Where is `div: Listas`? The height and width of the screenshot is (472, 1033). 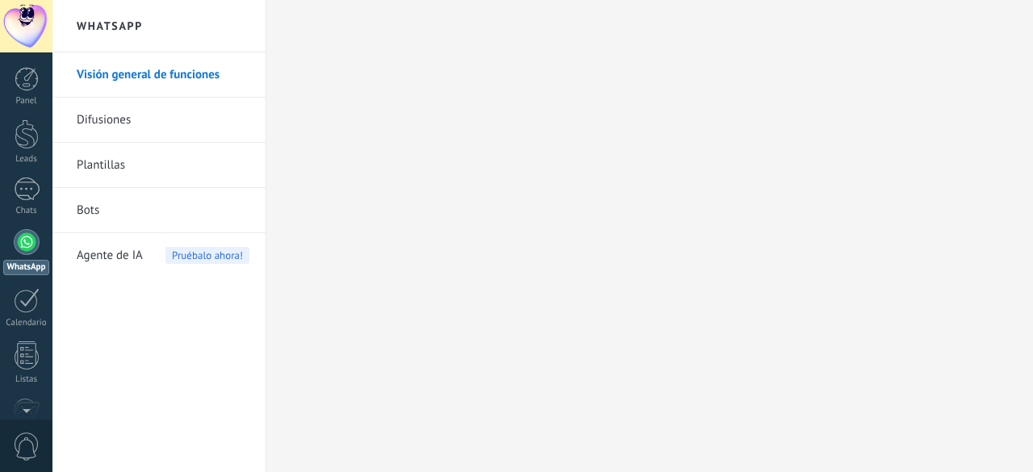
div: Listas is located at coordinates (27, 379).